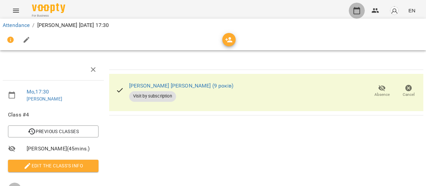 Image resolution: width=426 pixels, height=186 pixels. I want to click on a: Attendance, so click(16, 25).